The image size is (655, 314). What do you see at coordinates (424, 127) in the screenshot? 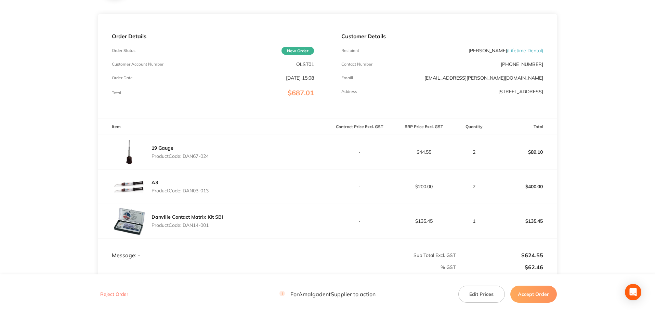
I see `th: RRP Price Excl. GST` at bounding box center [424, 127].